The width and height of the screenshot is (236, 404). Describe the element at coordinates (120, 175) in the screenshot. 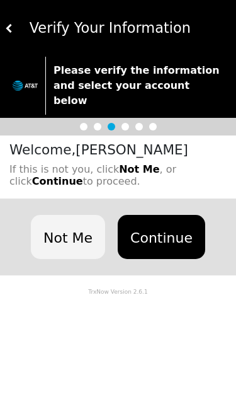

I see `h6: If this is not you, click , or click to proceed.` at that location.